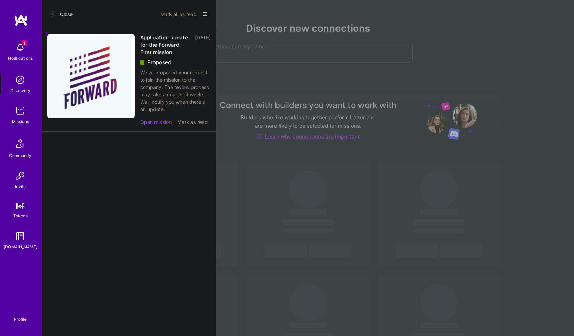  Describe the element at coordinates (156, 122) in the screenshot. I see `button: Open mission` at that location.